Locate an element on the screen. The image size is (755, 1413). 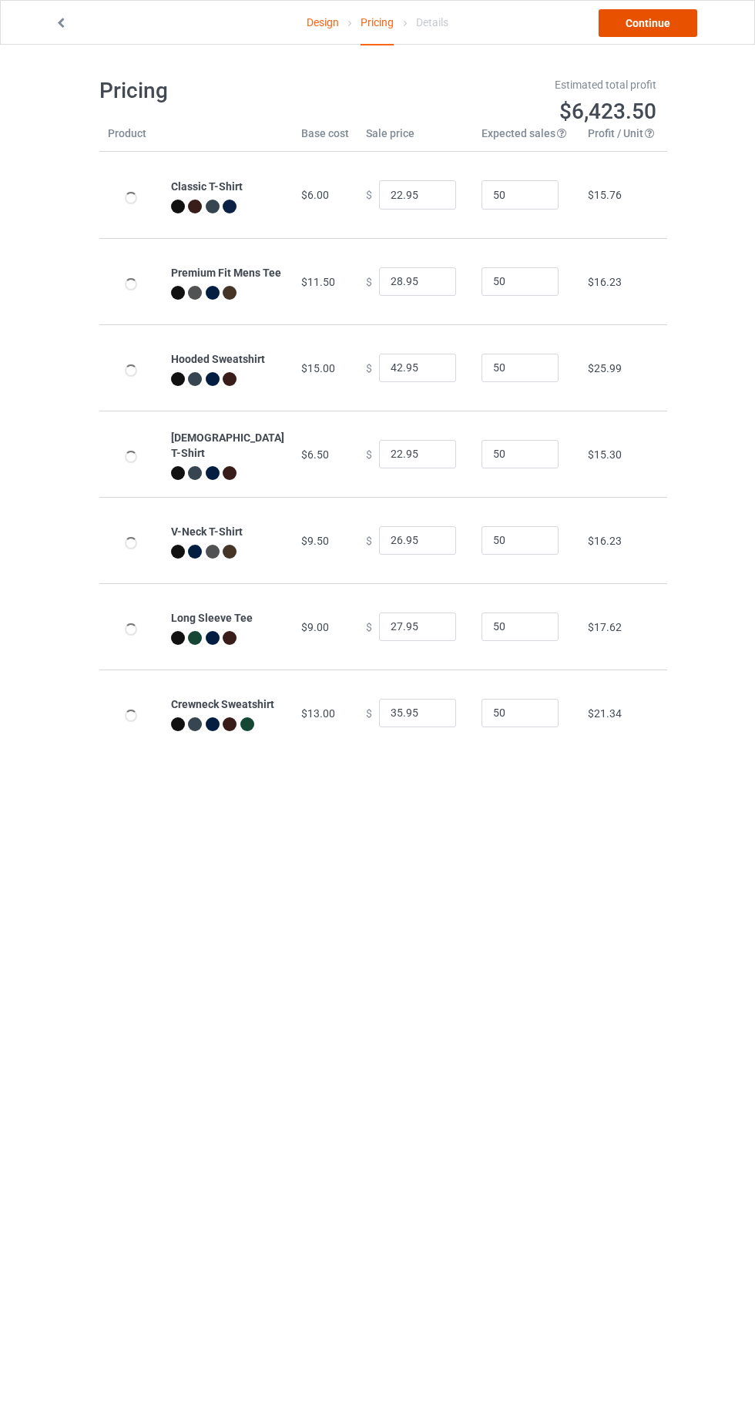
span: $6,423.50 is located at coordinates (608, 111).